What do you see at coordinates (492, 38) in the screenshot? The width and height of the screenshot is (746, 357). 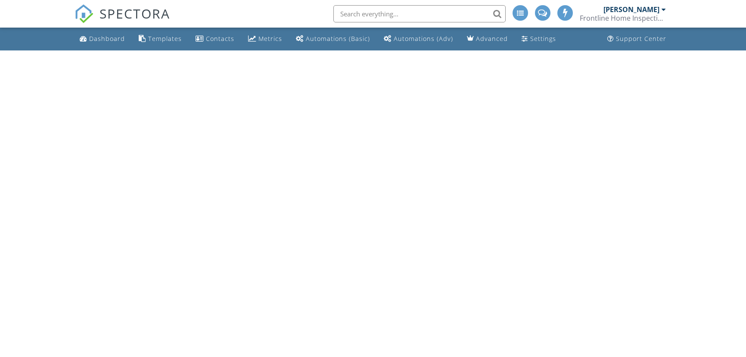 I see `div: Advanced` at bounding box center [492, 38].